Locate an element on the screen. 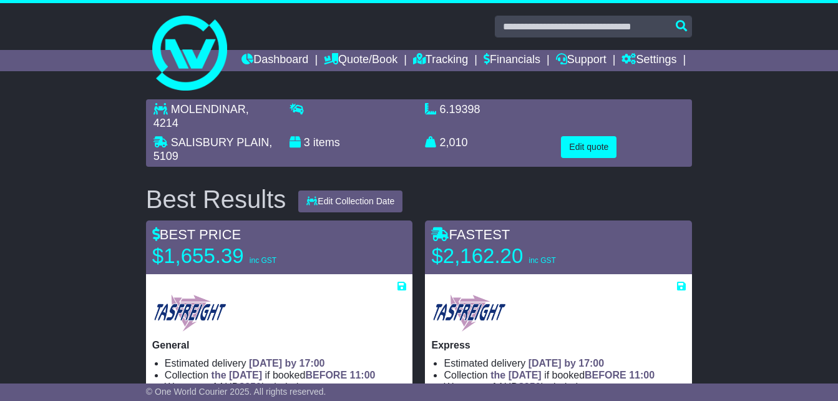 This screenshot has height=401, width=838. a: Support is located at coordinates (581, 61).